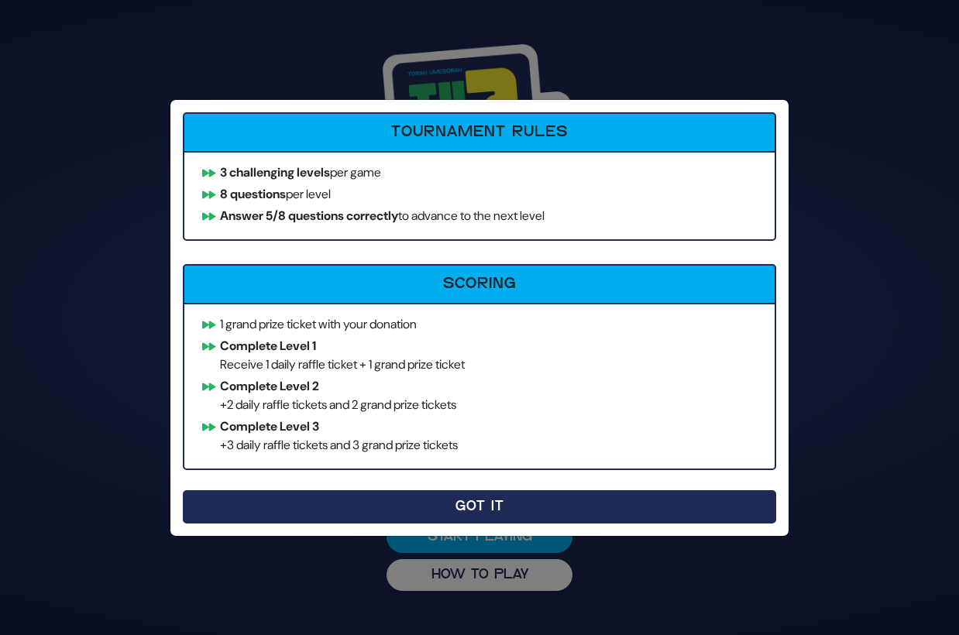 This screenshot has height=635, width=959. What do you see at coordinates (479, 324) in the screenshot?
I see `li: 1 grand prize ticket with your donation` at bounding box center [479, 324].